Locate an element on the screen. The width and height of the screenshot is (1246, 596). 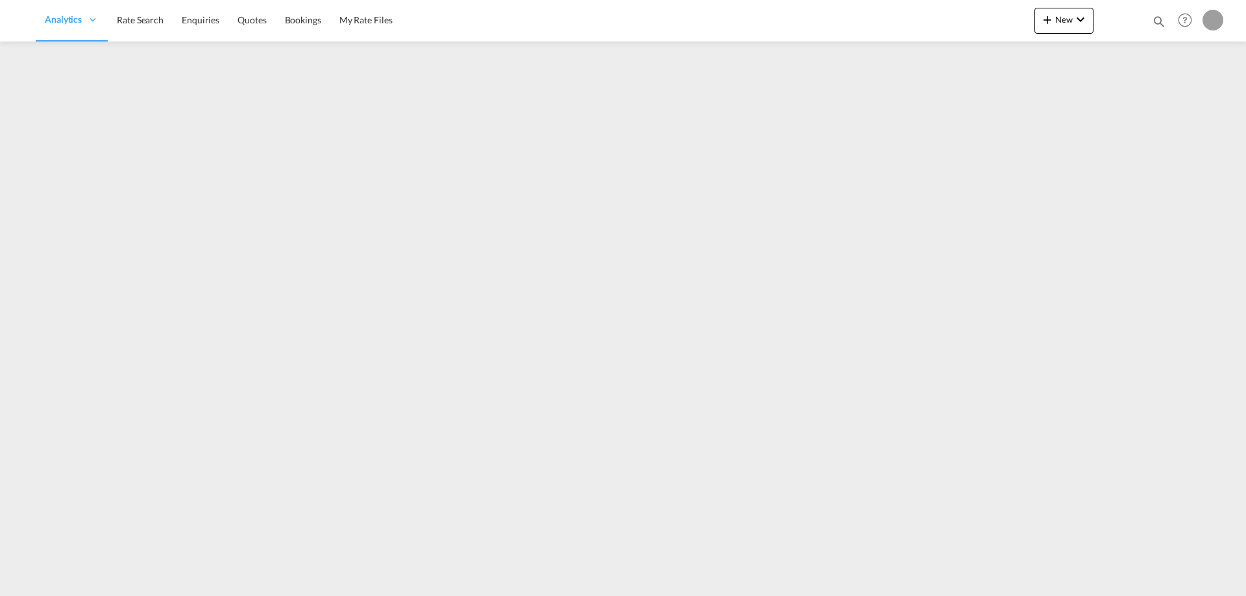
md-icon: icon-magnify is located at coordinates (1159, 21).